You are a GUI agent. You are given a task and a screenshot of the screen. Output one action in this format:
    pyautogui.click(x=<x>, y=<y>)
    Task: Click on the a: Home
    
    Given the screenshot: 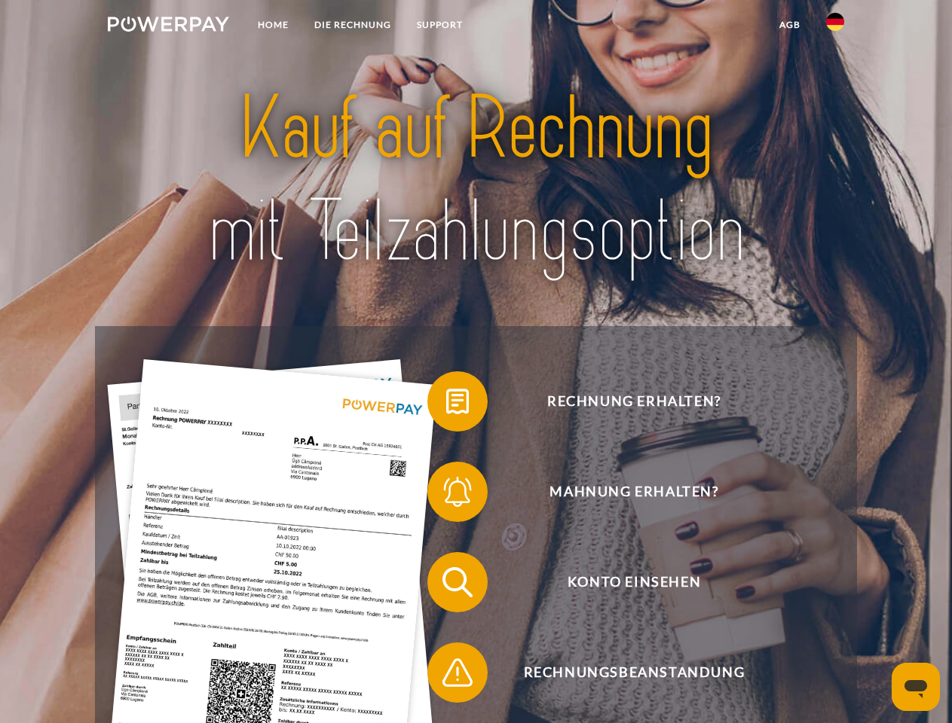 What is the action you would take?
    pyautogui.click(x=273, y=25)
    